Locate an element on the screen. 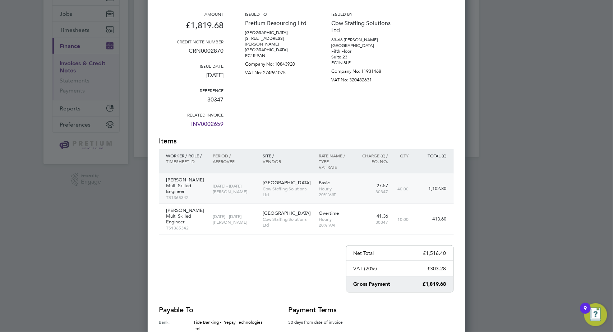 Image resolution: width=613 pixels, height=332 pixels. p: VAT No: 274961075 is located at coordinates (278, 71).